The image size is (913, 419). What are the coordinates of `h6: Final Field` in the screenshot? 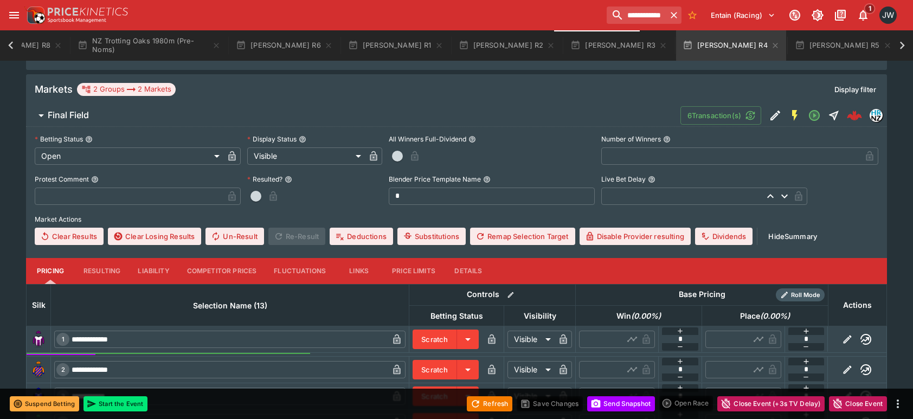 It's located at (68, 115).